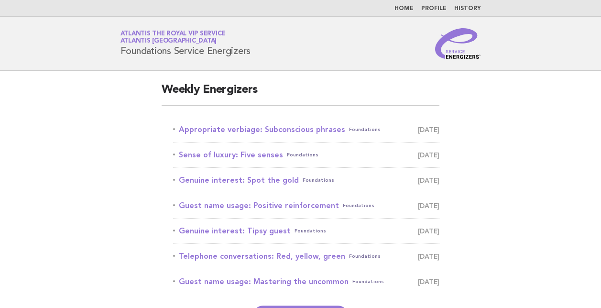 The width and height of the screenshot is (601, 308). I want to click on a: Profile, so click(434, 9).